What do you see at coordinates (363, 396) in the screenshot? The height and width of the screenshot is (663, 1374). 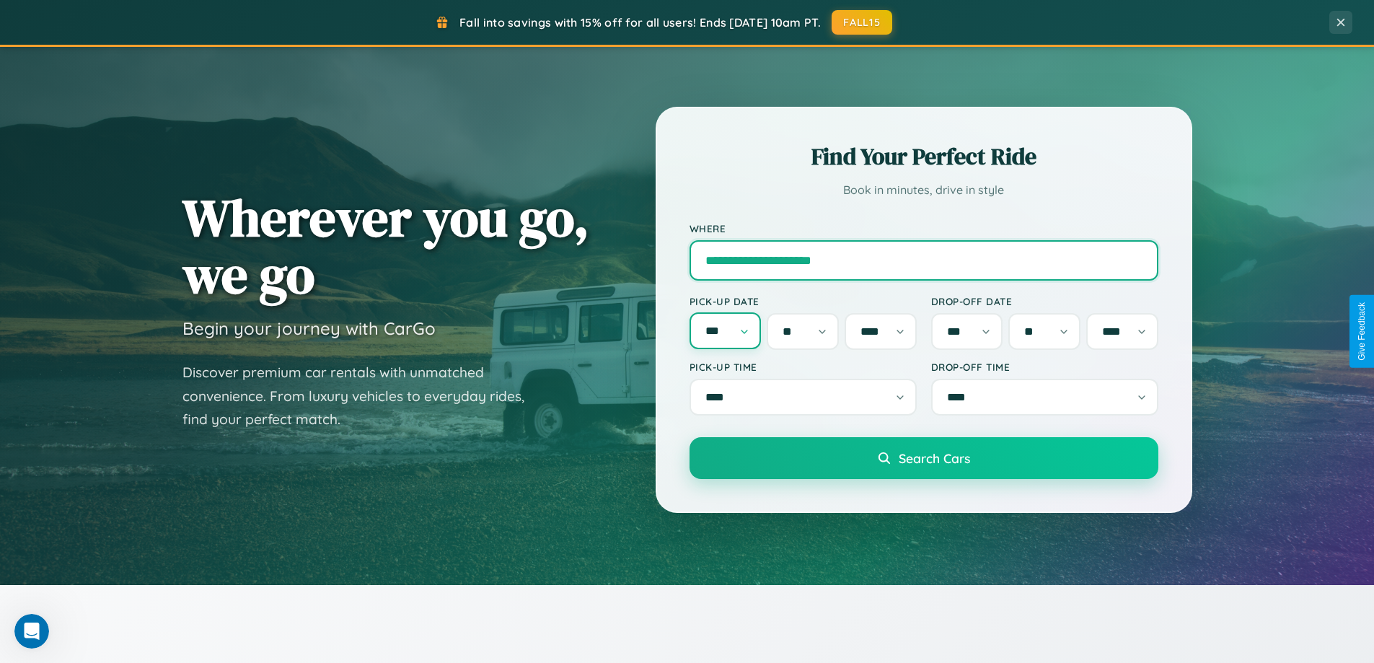 I see `p: Discover premium car rentals with unmatched convenience. From luxury vehicles to everyday rides, ...` at bounding box center [363, 396].